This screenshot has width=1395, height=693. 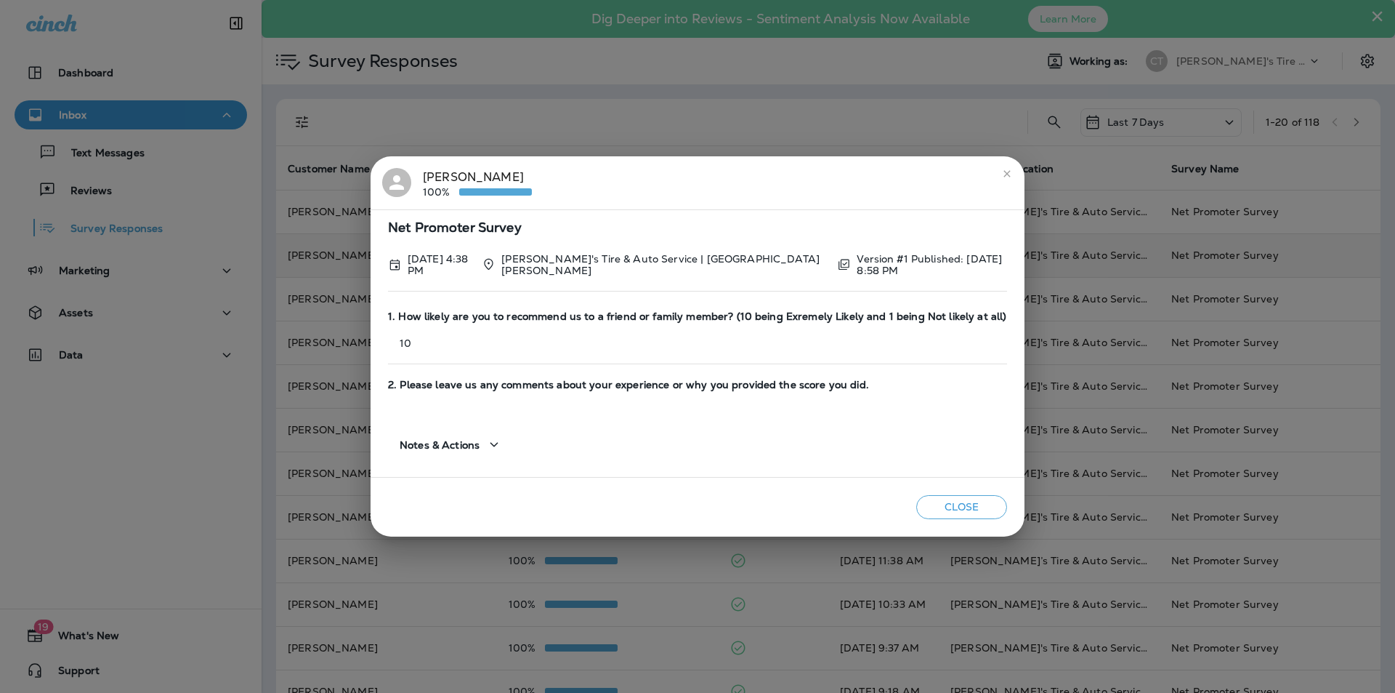 What do you see at coordinates (698, 227) in the screenshot?
I see `span: Net Promoter Survey` at bounding box center [698, 227].